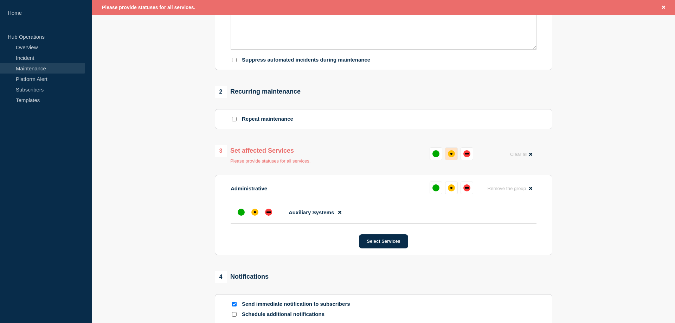 The image size is (675, 323). What do you see at coordinates (306, 60) in the screenshot?
I see `p: Suppress automated incidents during maintenance` at bounding box center [306, 60].